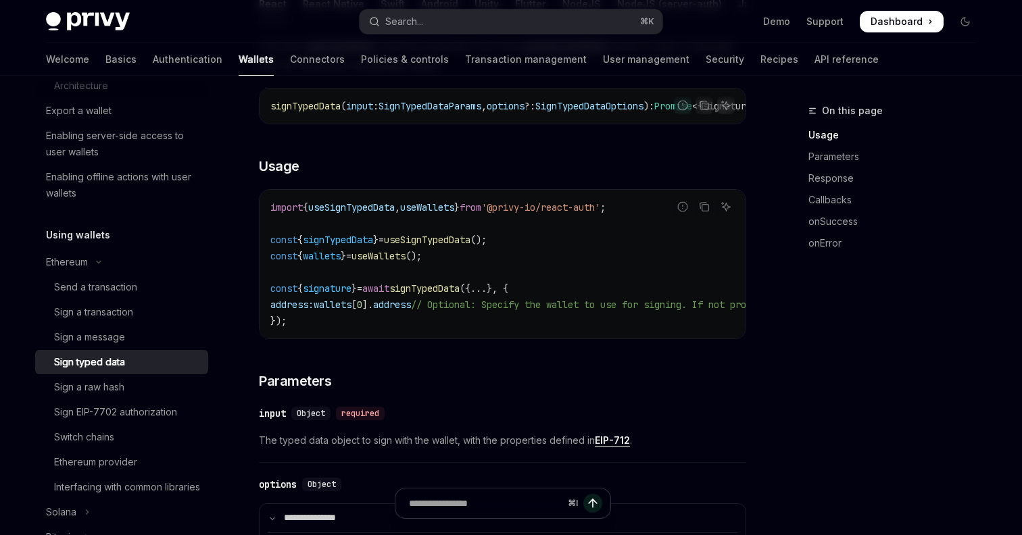  What do you see at coordinates (122, 462) in the screenshot?
I see `a: Ethereum provider` at bounding box center [122, 462].